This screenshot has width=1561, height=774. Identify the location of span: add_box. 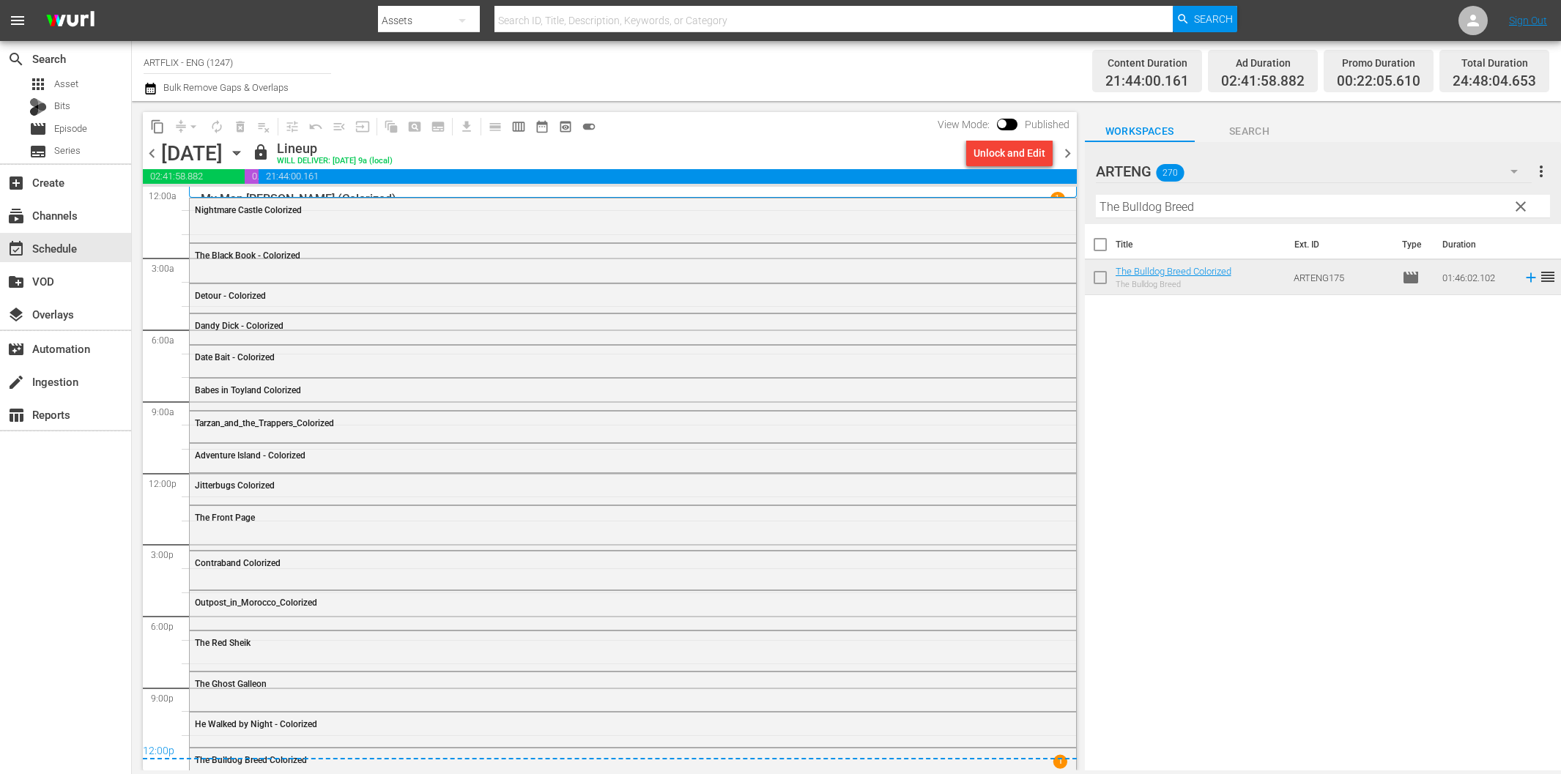
(16, 183).